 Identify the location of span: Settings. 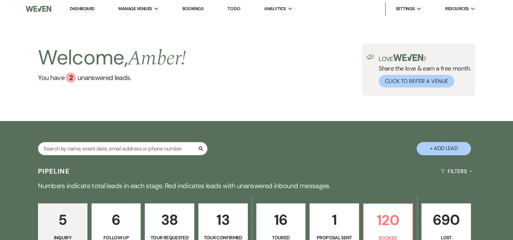
(405, 9).